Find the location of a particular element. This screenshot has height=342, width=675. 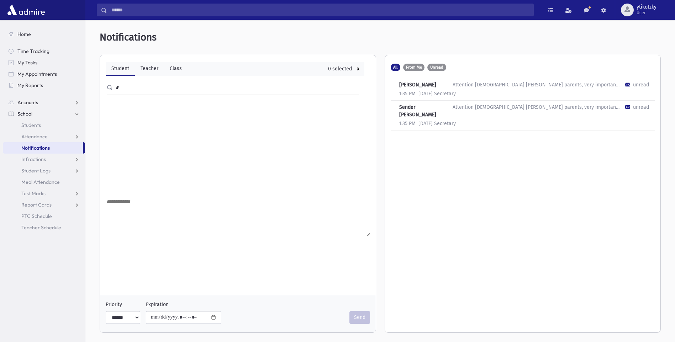

a: My Reports is located at coordinates (44, 85).